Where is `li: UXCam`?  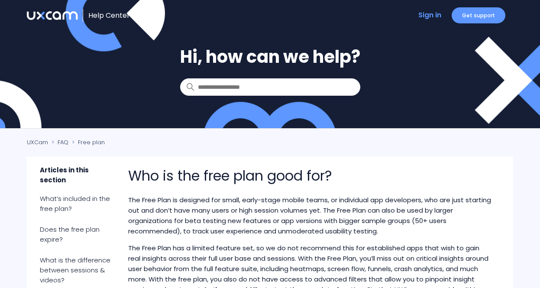 li: UXCam is located at coordinates (38, 142).